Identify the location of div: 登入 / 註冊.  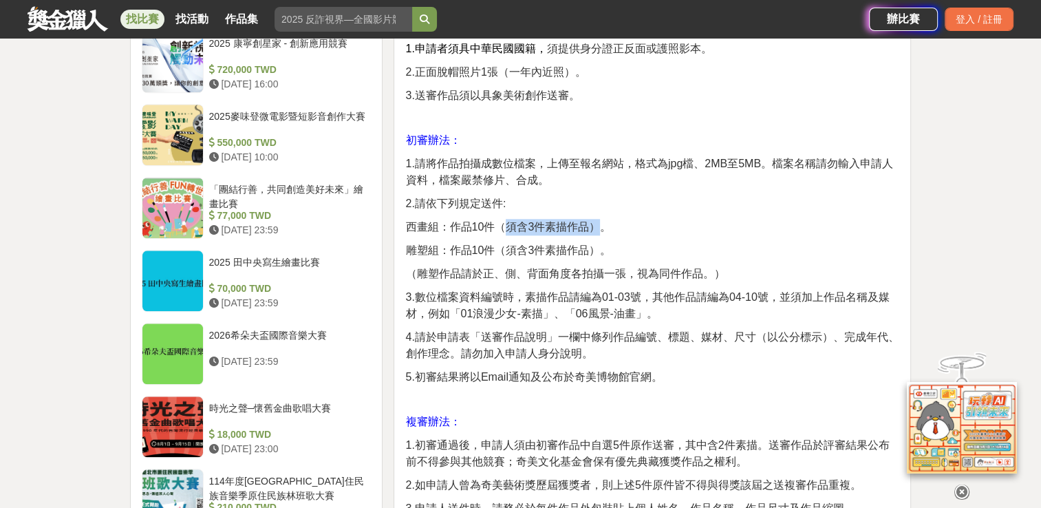
(979, 19).